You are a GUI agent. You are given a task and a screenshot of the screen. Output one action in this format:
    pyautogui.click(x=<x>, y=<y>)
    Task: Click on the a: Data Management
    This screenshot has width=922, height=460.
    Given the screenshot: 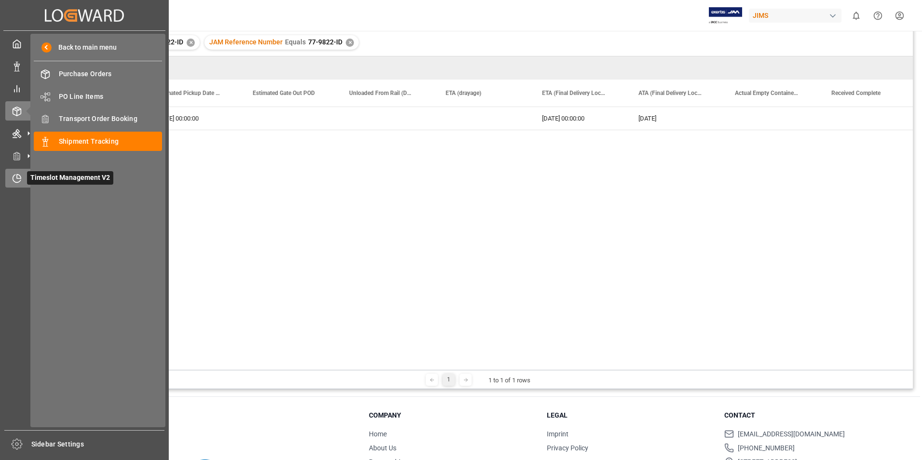 What is the action you would take?
    pyautogui.click(x=84, y=66)
    